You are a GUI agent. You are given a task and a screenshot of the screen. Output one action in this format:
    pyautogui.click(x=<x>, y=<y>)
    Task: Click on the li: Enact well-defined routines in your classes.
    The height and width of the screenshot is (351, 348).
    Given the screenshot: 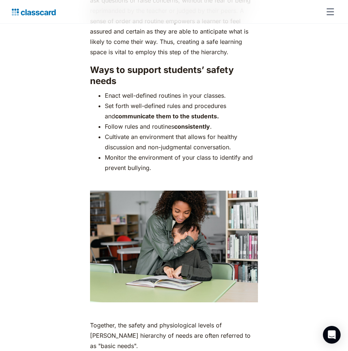 What is the action you would take?
    pyautogui.click(x=181, y=95)
    